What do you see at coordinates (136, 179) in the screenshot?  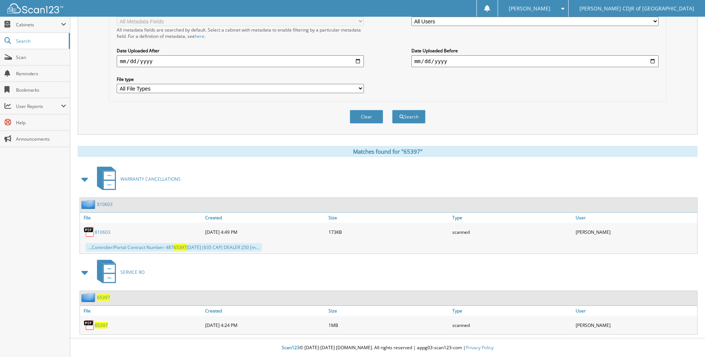 I see `a: WARRANTY CANCELLATIONS` at bounding box center [136, 179].